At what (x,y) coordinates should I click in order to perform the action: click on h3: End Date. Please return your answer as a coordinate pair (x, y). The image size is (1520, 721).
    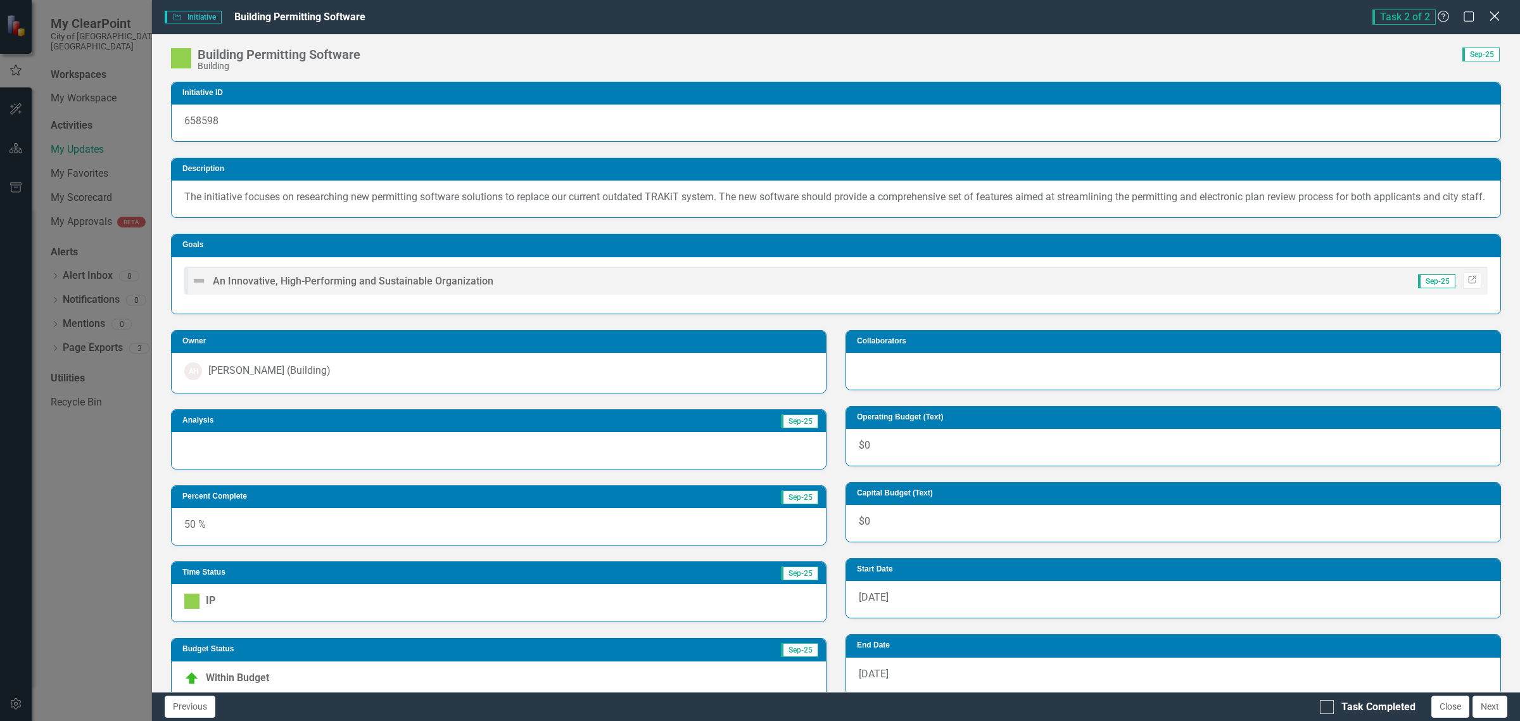
    Looking at the image, I should click on (1176, 645).